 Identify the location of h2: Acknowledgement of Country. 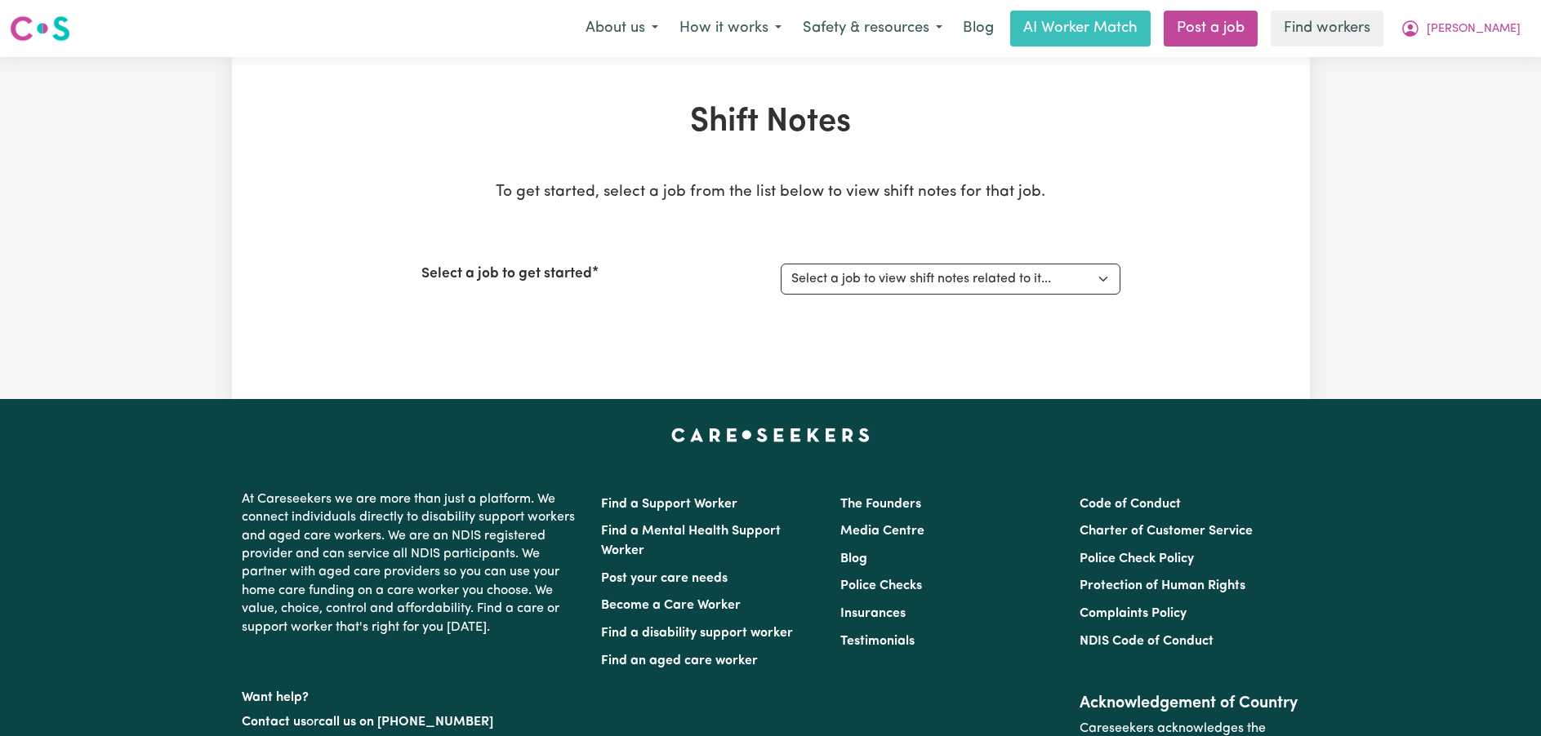
(1189, 704).